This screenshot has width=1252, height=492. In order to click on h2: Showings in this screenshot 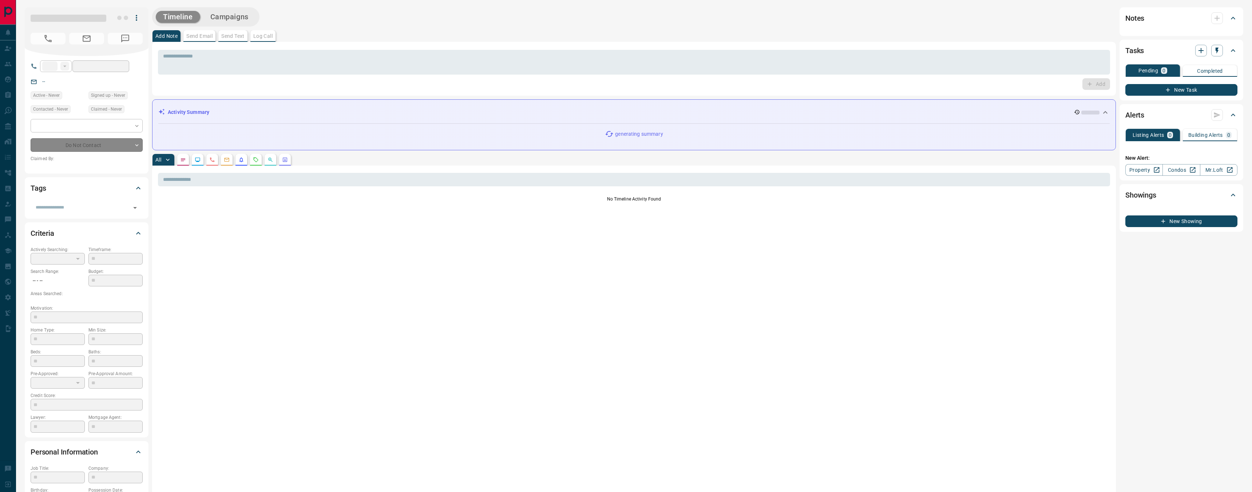, I will do `click(1141, 195)`.